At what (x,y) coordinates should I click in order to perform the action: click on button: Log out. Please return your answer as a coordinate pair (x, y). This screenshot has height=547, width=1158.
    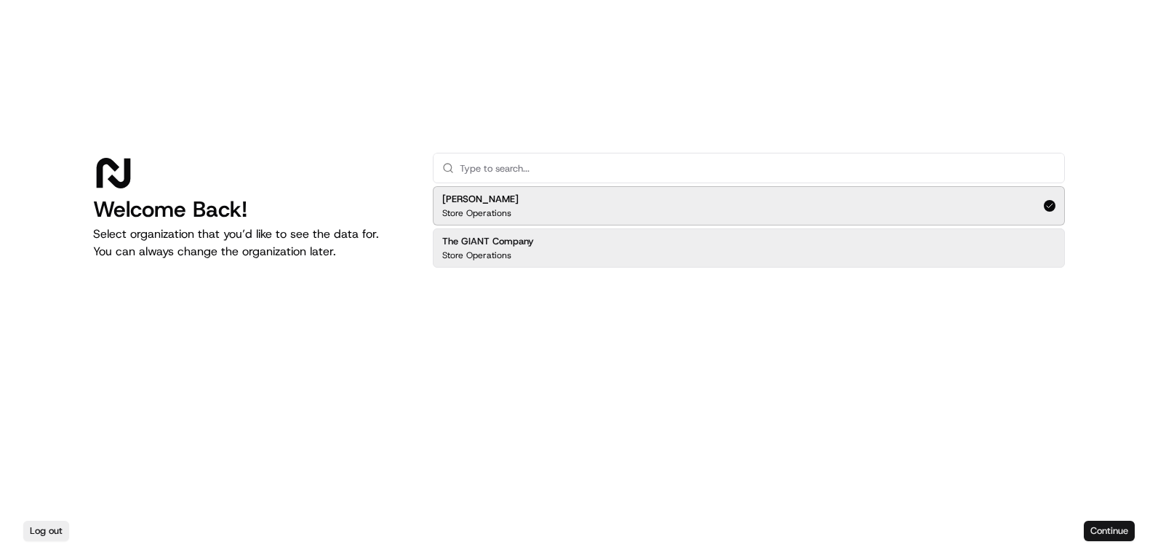
    Looking at the image, I should click on (46, 531).